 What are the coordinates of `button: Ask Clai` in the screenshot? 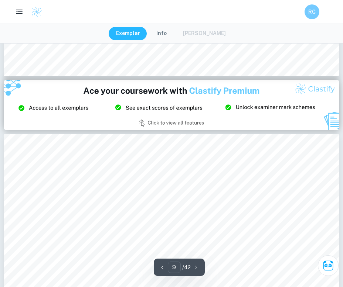 It's located at (328, 266).